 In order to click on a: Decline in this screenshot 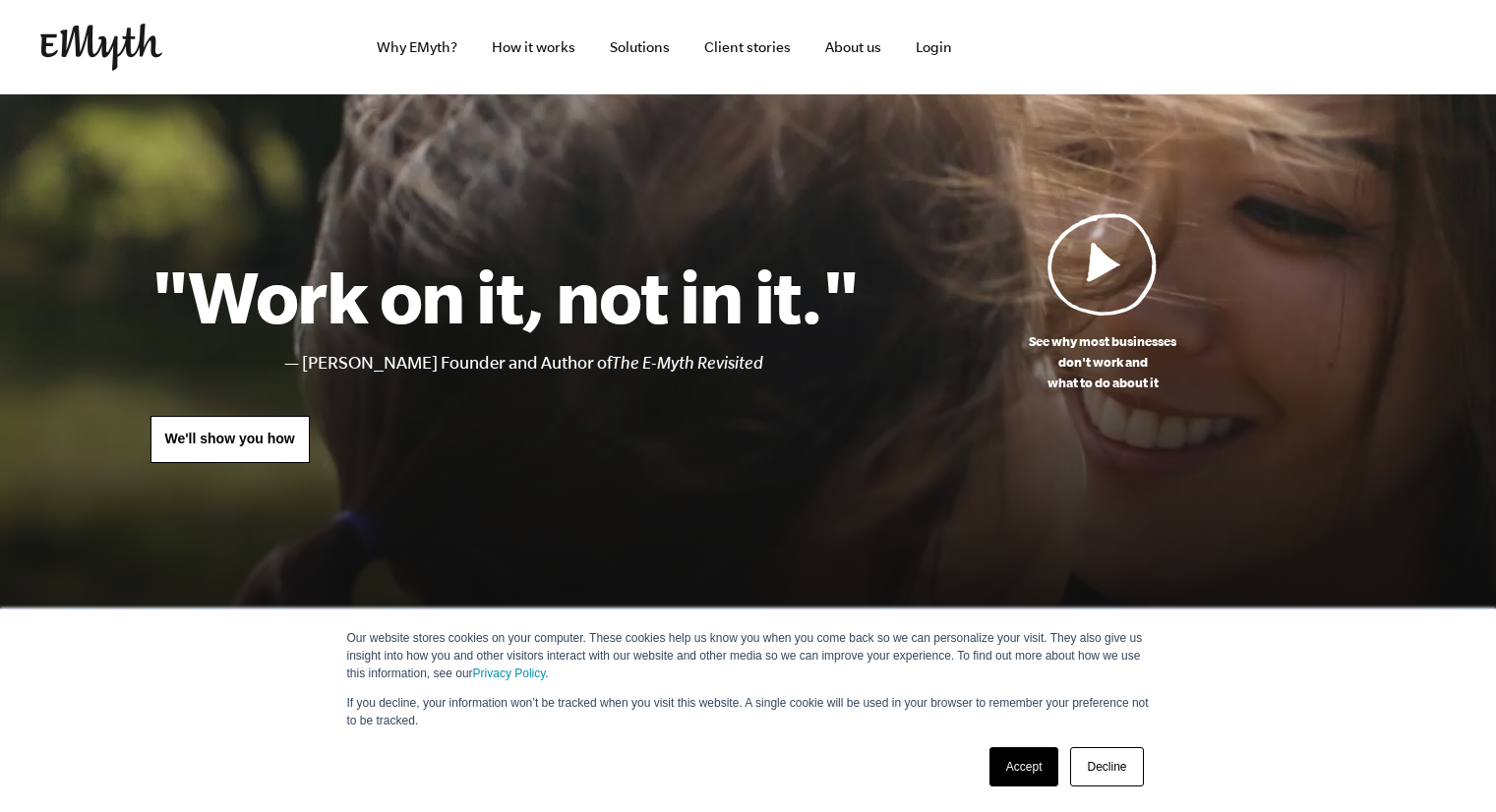, I will do `click(1107, 767)`.